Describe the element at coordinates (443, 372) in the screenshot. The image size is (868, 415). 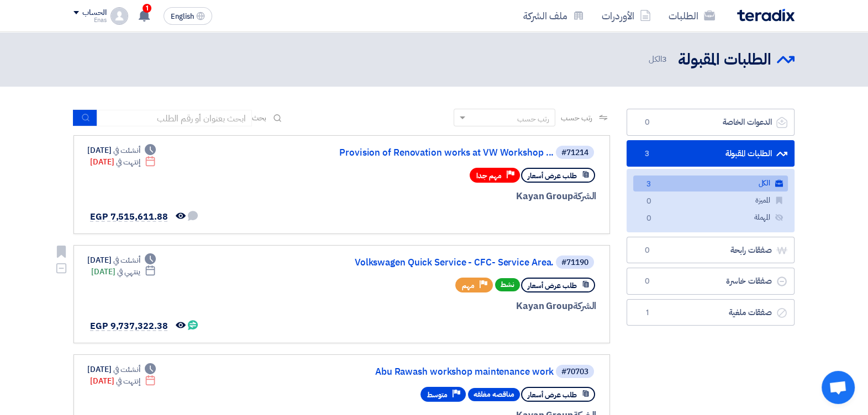
I see `a: Abu Rawash workshop maintenance work` at that location.